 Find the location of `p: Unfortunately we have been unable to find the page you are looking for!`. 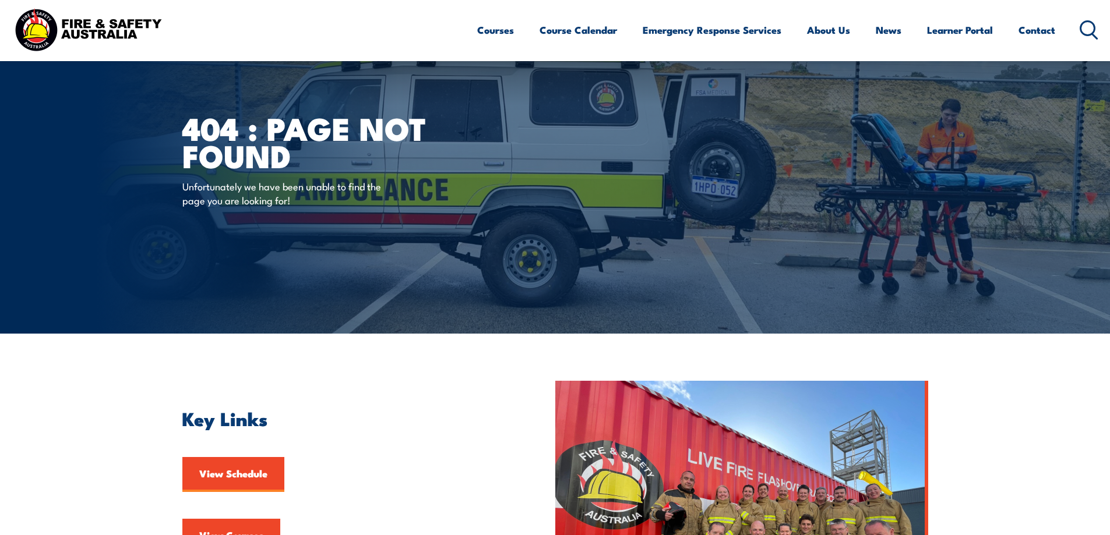

p: Unfortunately we have been unable to find the page you are looking for! is located at coordinates (288, 193).